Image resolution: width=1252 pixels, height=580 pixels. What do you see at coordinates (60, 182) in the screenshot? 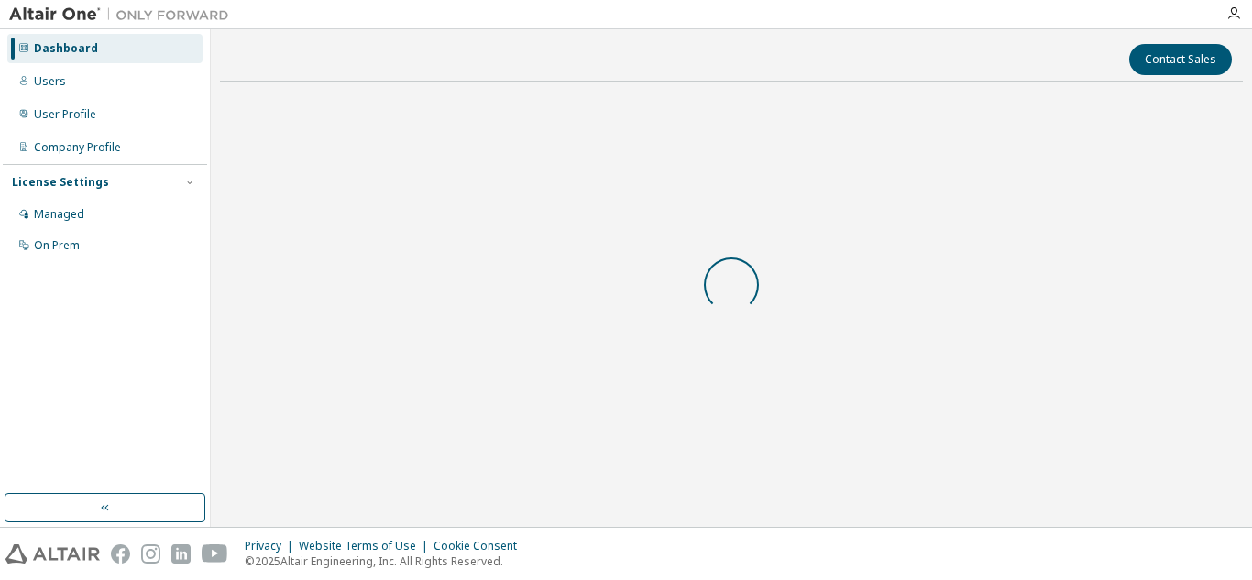
I see `div: License Settings` at bounding box center [60, 182].